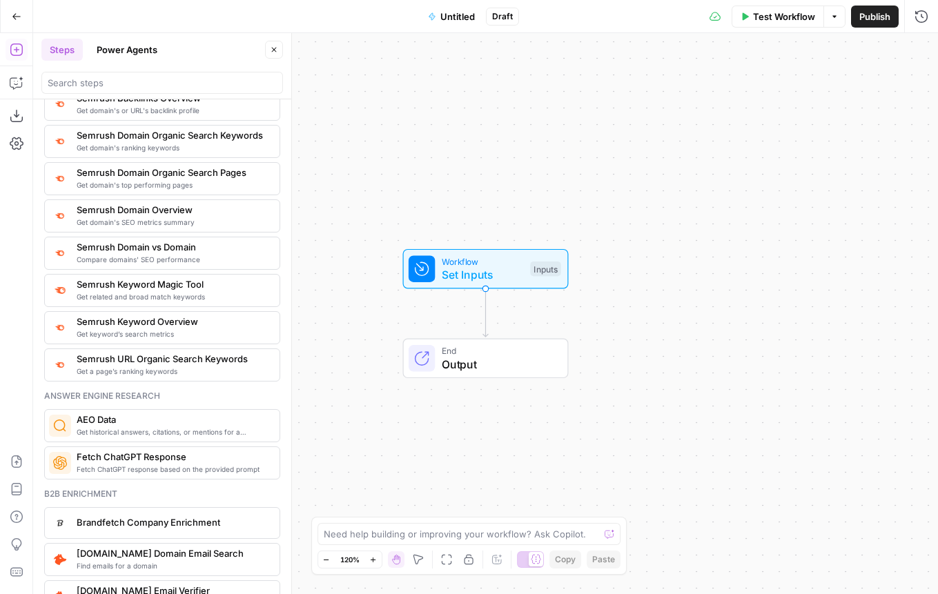 The width and height of the screenshot is (938, 594). I want to click on span: AEO Data, so click(172, 419).